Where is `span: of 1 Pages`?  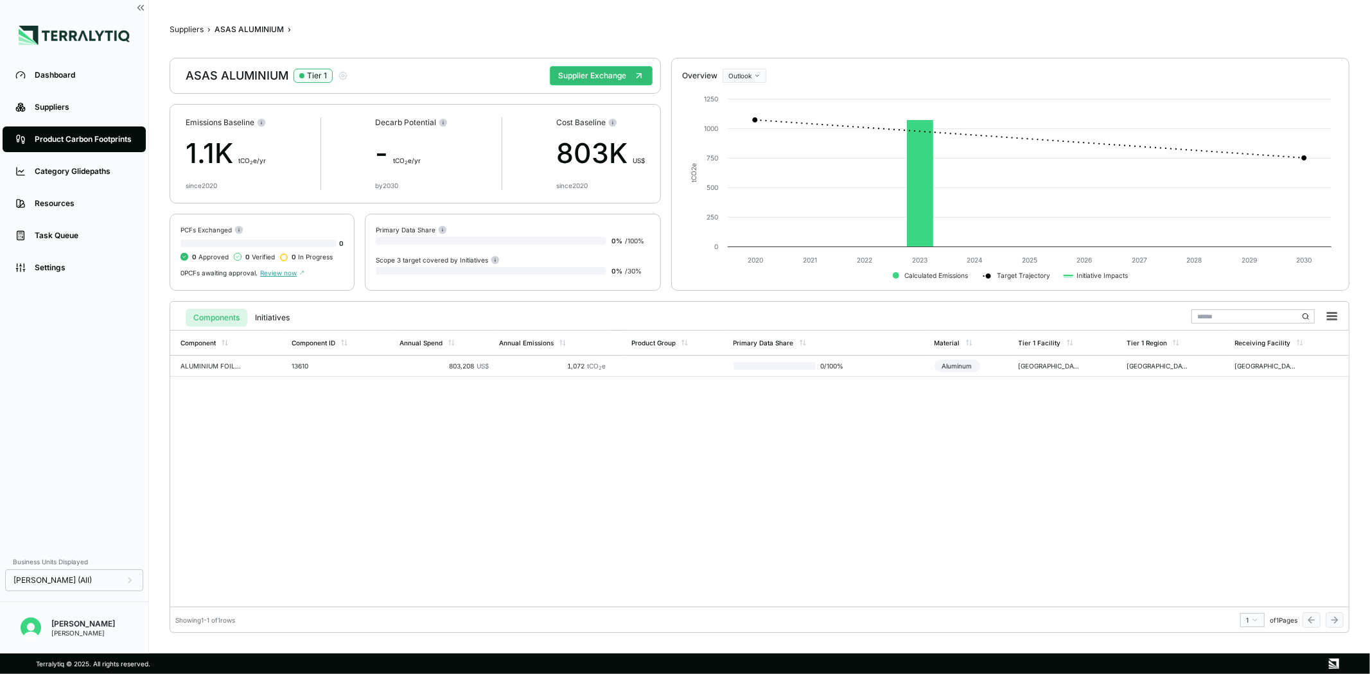 span: of 1 Pages is located at coordinates (1283, 621).